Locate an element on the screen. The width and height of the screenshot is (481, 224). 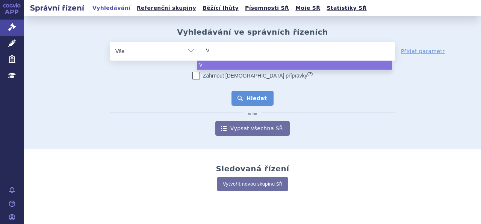
li: V is located at coordinates (294, 65).